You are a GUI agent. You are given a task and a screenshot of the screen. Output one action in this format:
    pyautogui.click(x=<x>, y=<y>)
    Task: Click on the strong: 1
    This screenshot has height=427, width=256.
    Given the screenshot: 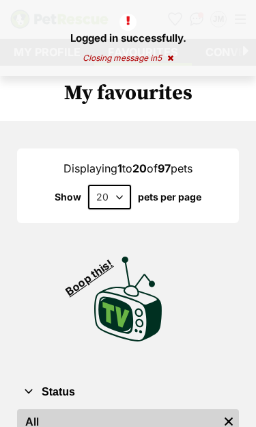 What is the action you would take?
    pyautogui.click(x=120, y=168)
    